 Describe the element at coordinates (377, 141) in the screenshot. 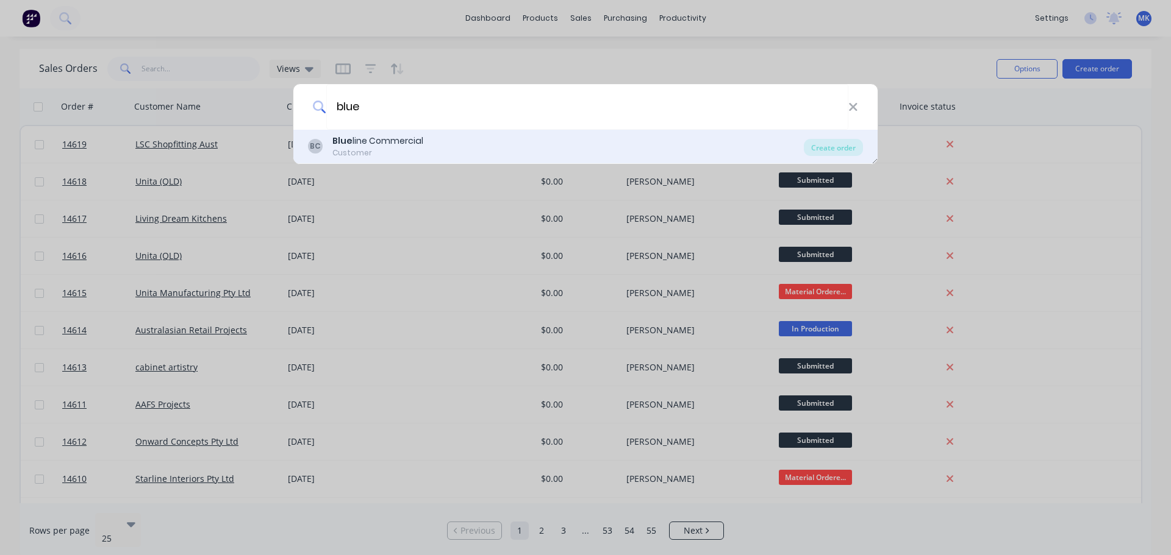

I see `div: line Commercial` at that location.